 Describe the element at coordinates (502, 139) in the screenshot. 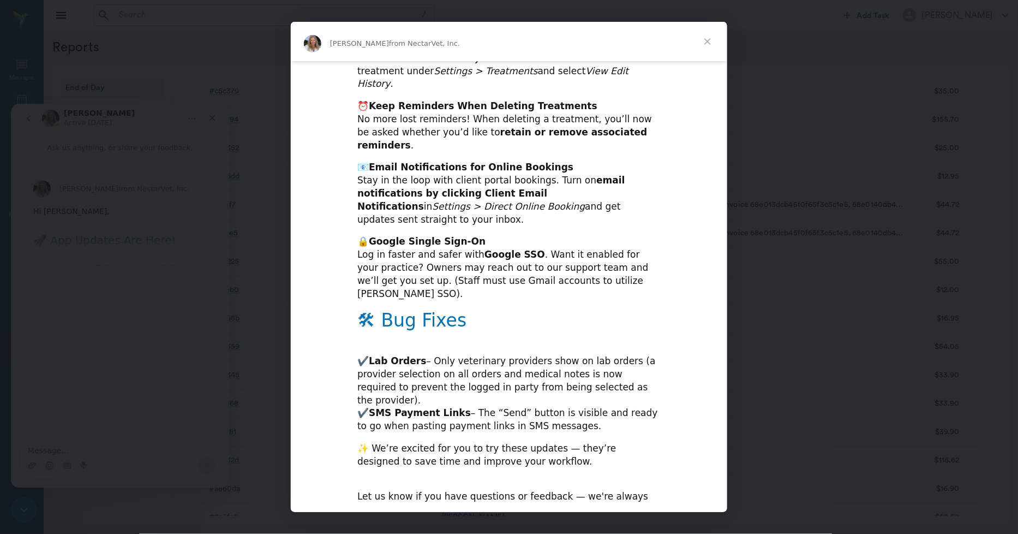

I see `b: retain or remove associated reminders` at that location.